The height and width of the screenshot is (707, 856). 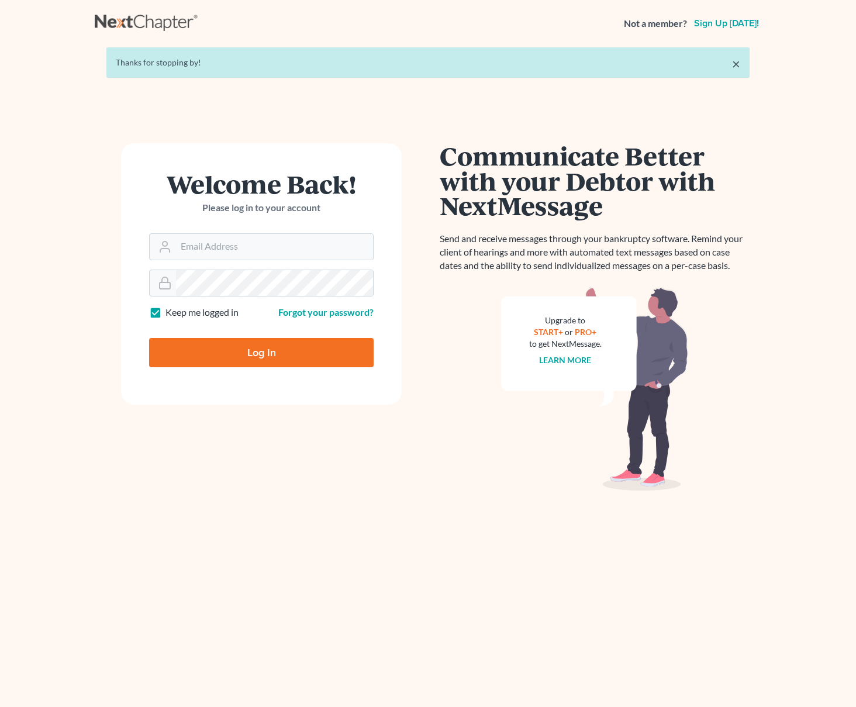 I want to click on img: nextmessage_bg-59042aed3d76b12b5cd301f8e5b87938c9018125f34e5fa2b7a6b67550977c72.svg, so click(x=595, y=389).